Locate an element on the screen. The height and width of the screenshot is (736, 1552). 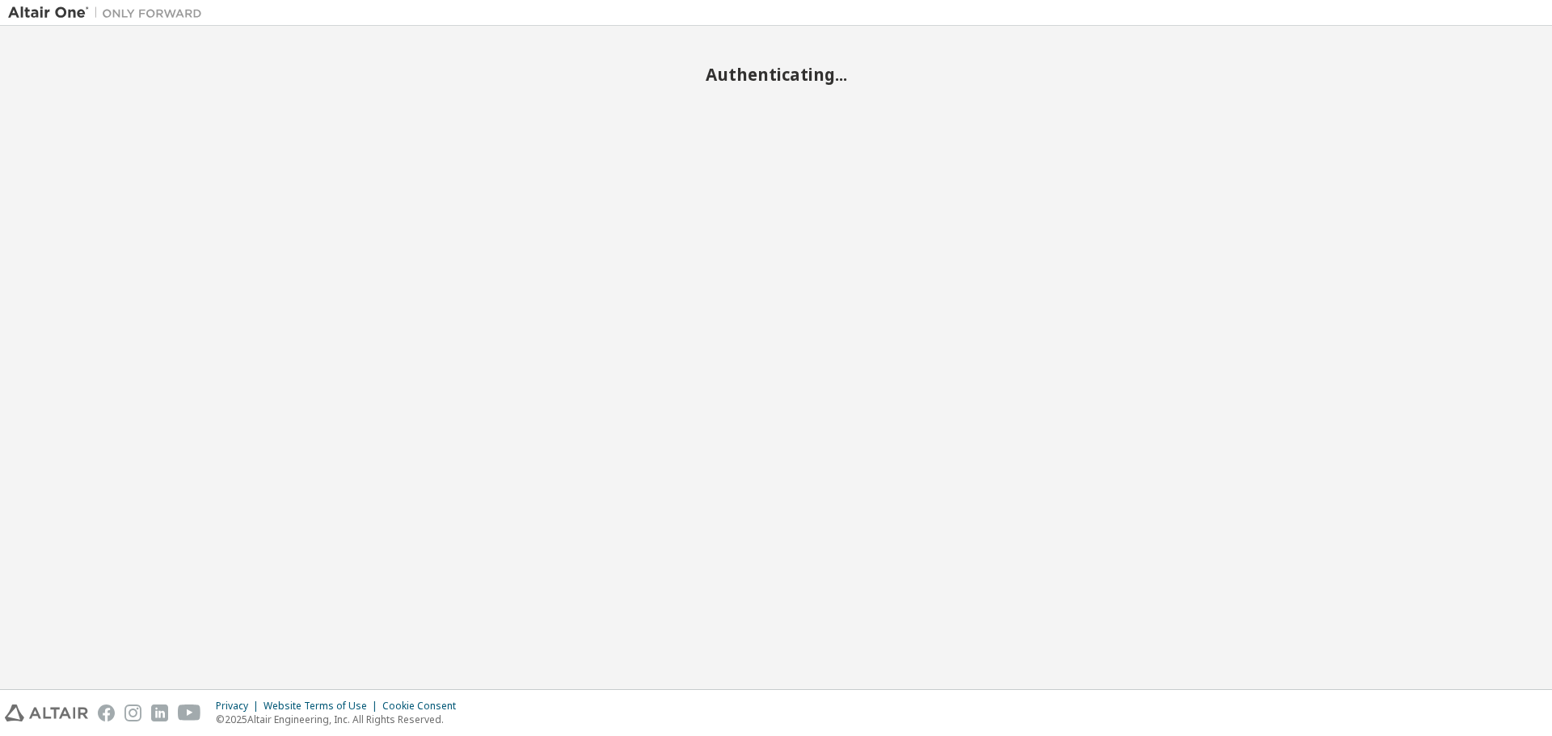
img: instagram.svg is located at coordinates (133, 713).